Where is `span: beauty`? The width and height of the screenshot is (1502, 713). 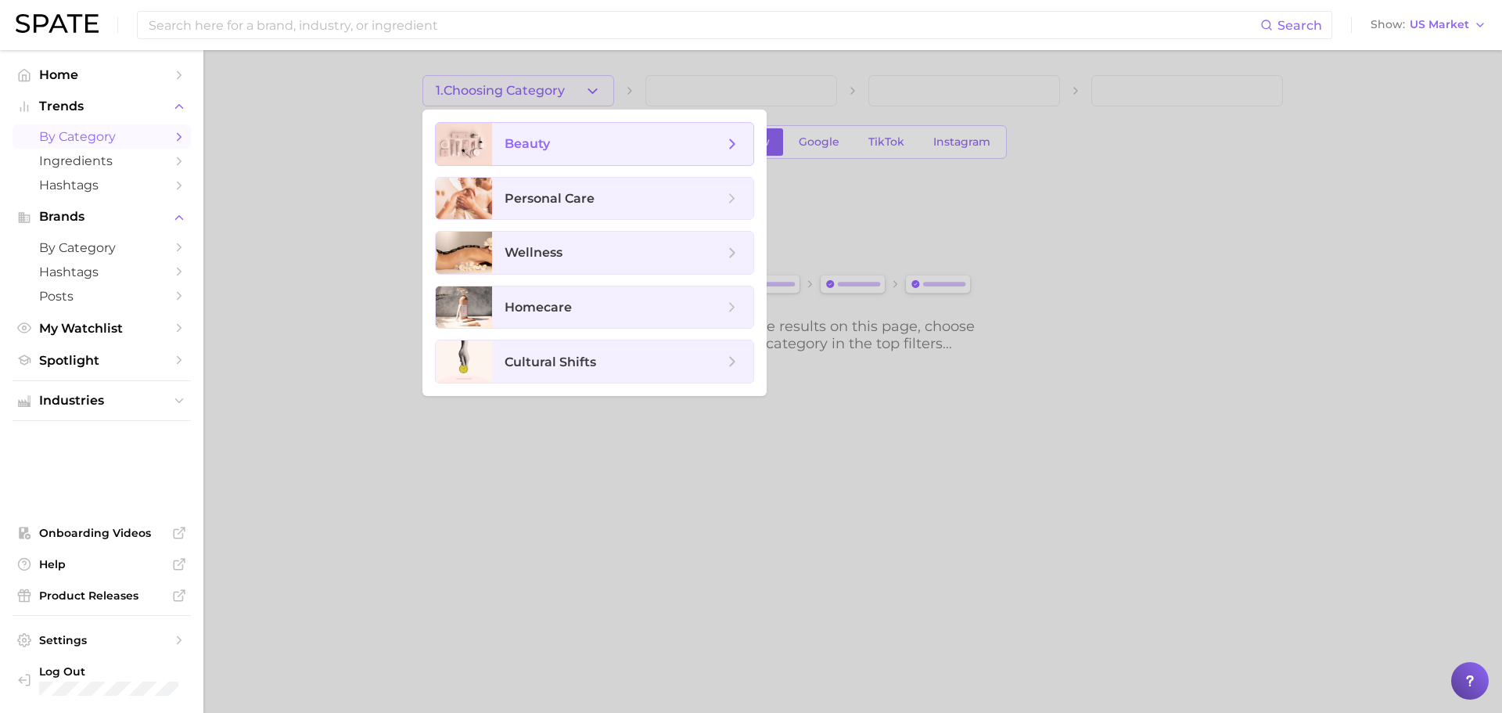
span: beauty is located at coordinates (527, 143).